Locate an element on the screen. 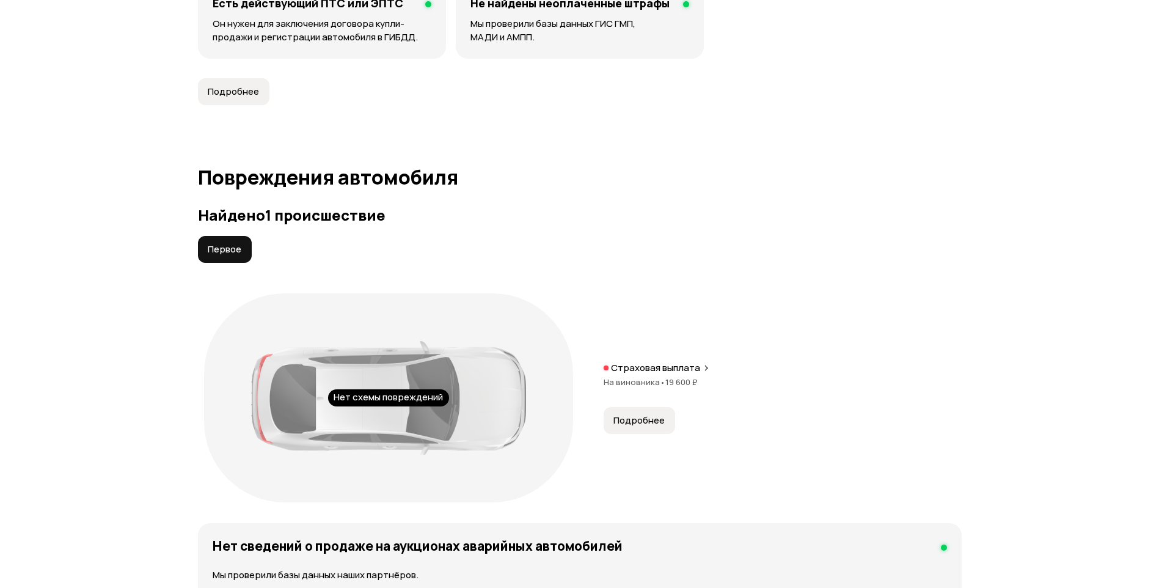 Image resolution: width=1159 pixels, height=588 pixels. button: Первое is located at coordinates (225, 249).